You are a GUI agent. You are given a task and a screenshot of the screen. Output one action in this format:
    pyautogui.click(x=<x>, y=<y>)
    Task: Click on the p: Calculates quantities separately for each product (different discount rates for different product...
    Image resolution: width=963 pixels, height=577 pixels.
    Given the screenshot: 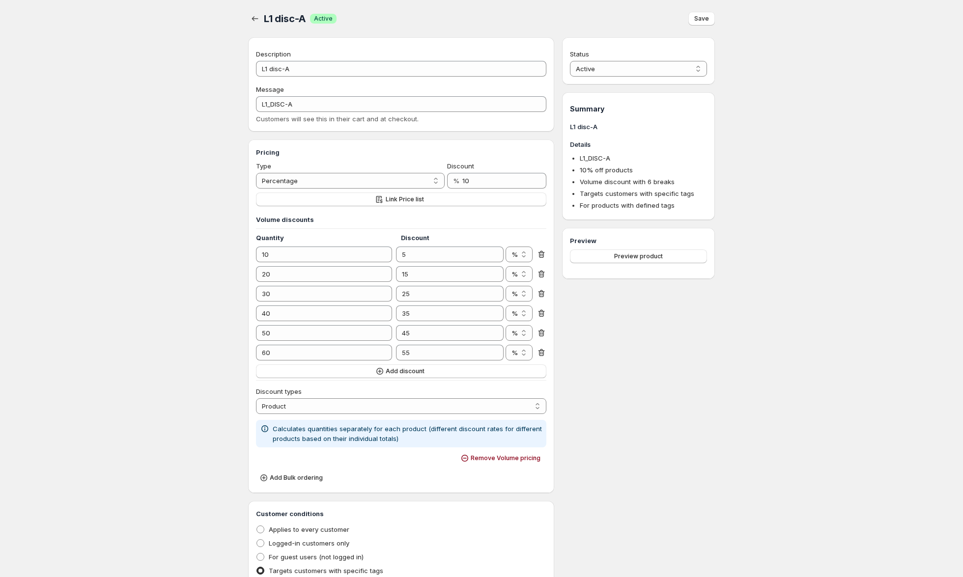 What is the action you would take?
    pyautogui.click(x=407, y=434)
    